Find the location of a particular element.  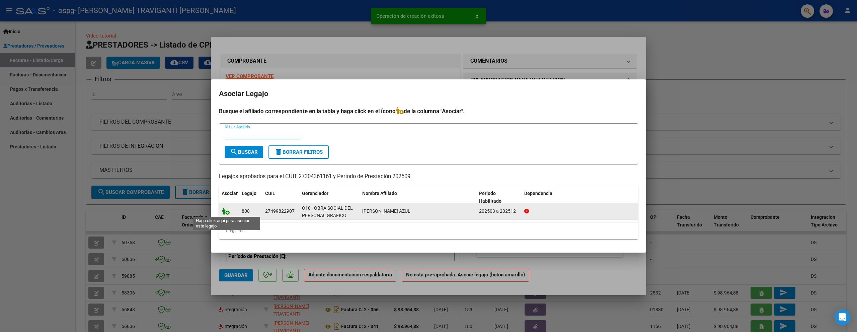

h4: Busque el afiliado correspondiente en la tabla y haga click en el ícono de la columna "Asociar". is located at coordinates (429, 111).